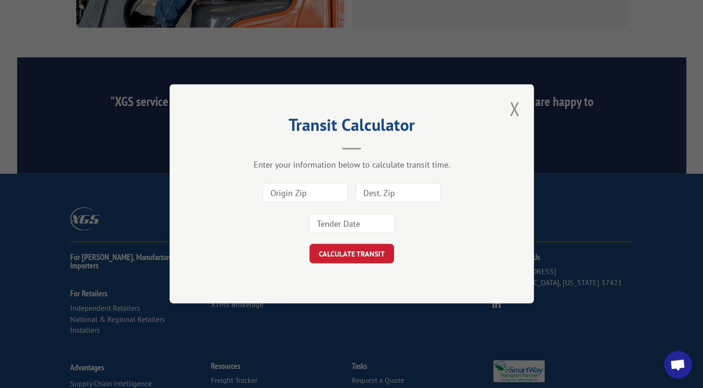  Describe the element at coordinates (352, 127) in the screenshot. I see `h2: Transit Calculator` at that location.